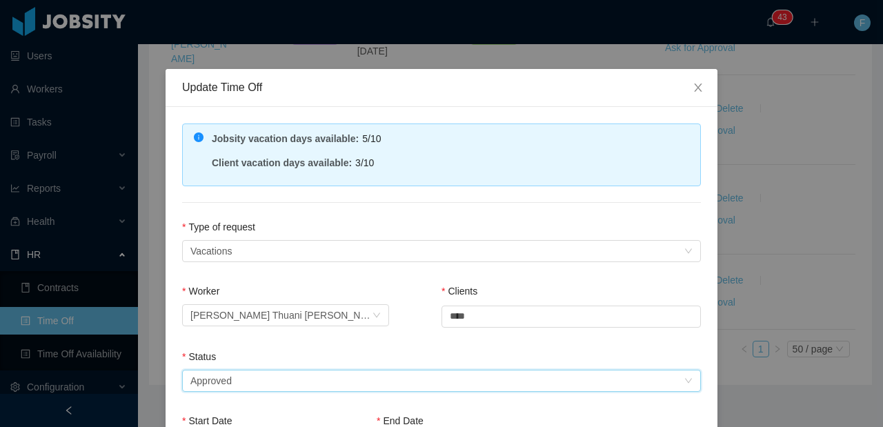  Describe the element at coordinates (285, 139) in the screenshot. I see `strong: Jobsity vacation days available :` at that location.